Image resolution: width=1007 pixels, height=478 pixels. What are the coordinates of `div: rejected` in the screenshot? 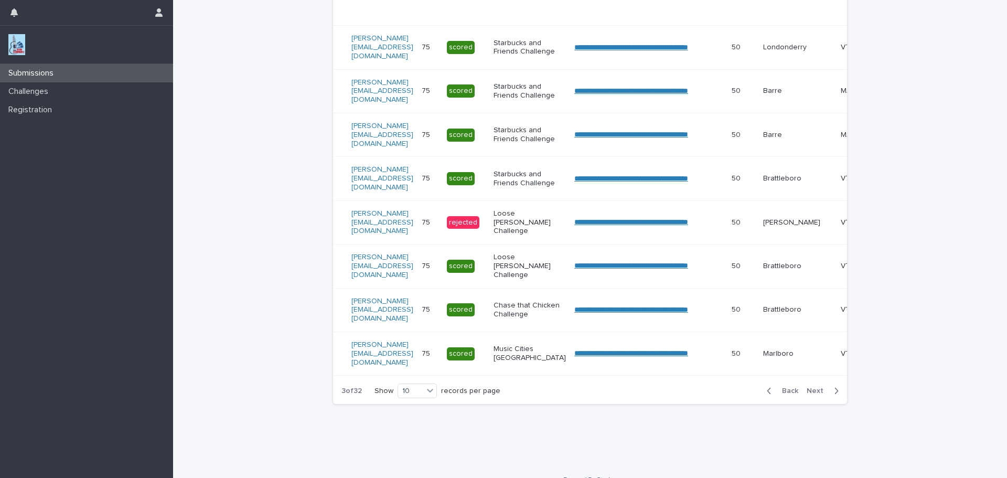 It's located at (463, 222).